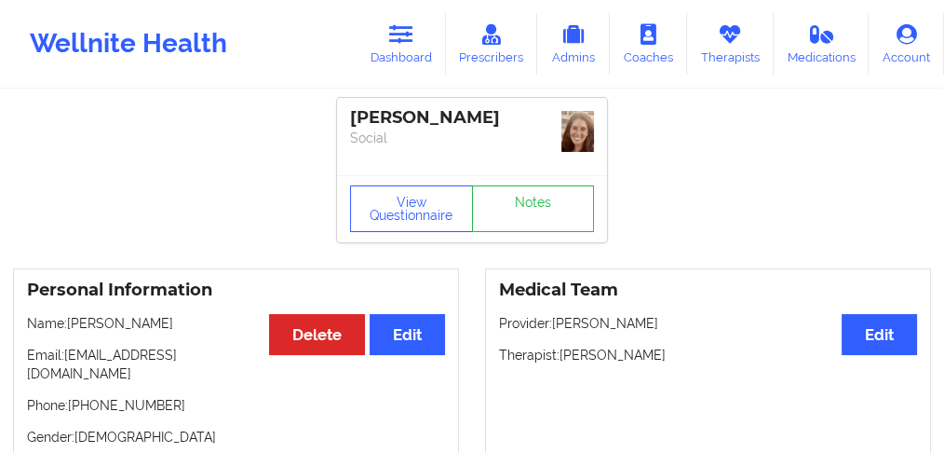 Image resolution: width=944 pixels, height=453 pixels. I want to click on a: Dashboard, so click(401, 44).